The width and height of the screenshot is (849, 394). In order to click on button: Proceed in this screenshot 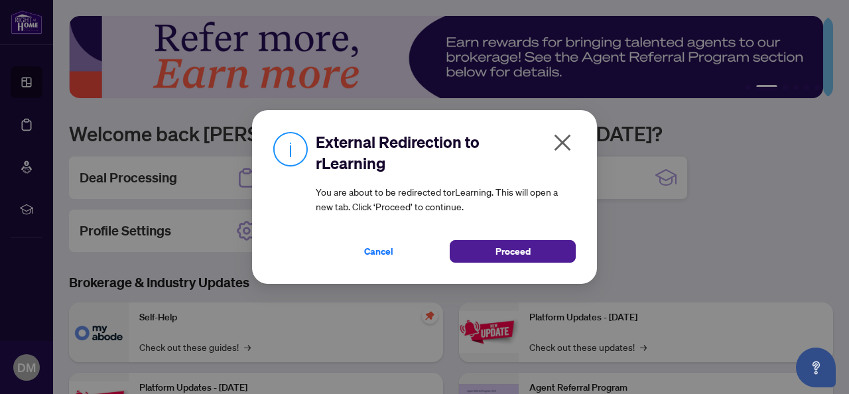, I will do `click(513, 251)`.